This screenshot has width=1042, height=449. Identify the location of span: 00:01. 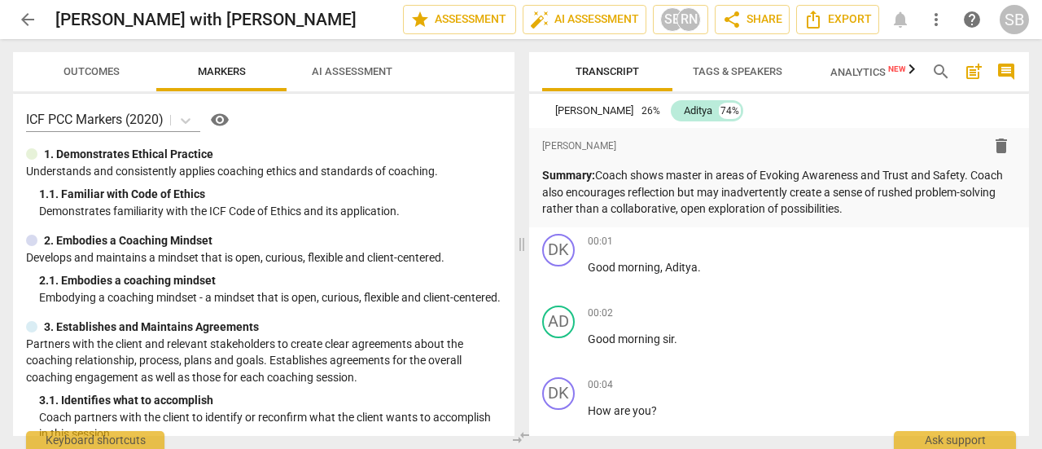
(600, 241).